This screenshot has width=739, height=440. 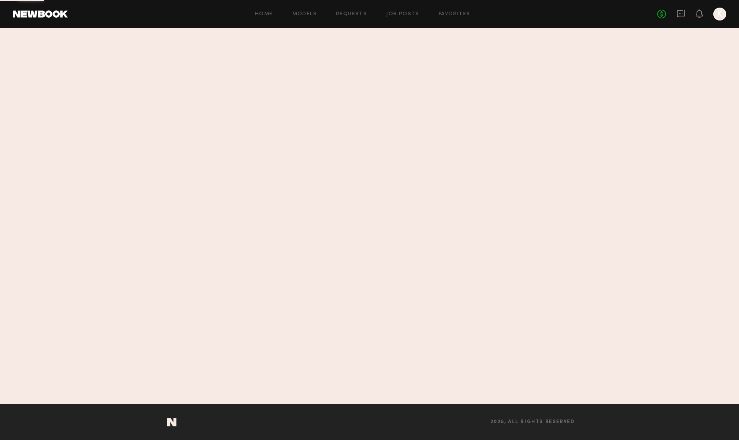 What do you see at coordinates (304, 14) in the screenshot?
I see `a: Models` at bounding box center [304, 14].